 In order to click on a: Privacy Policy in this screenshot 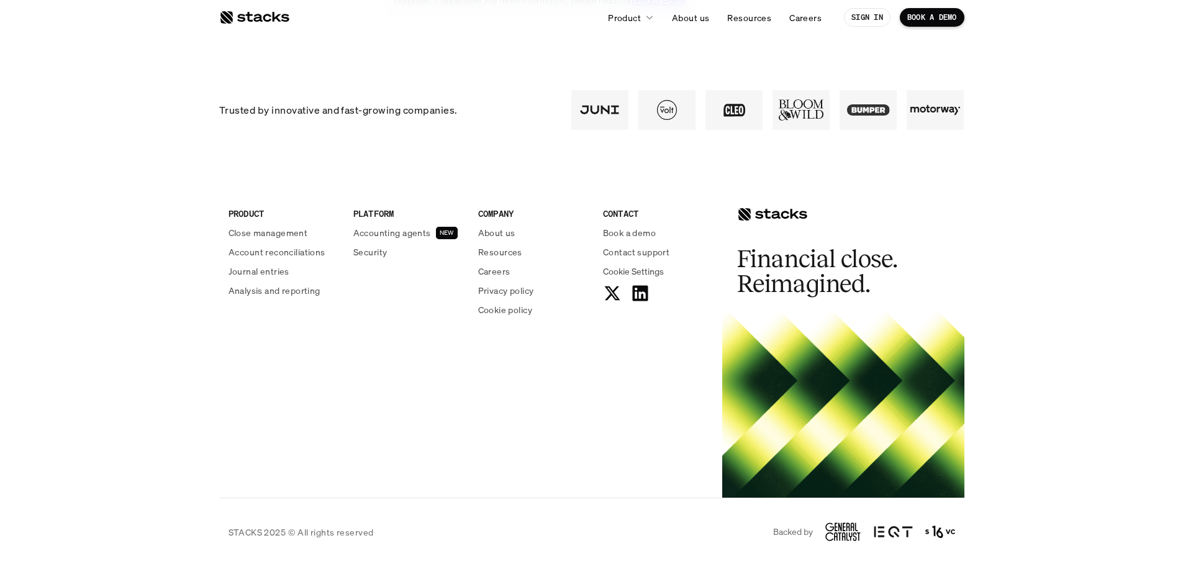, I will do `click(265, 328)`.